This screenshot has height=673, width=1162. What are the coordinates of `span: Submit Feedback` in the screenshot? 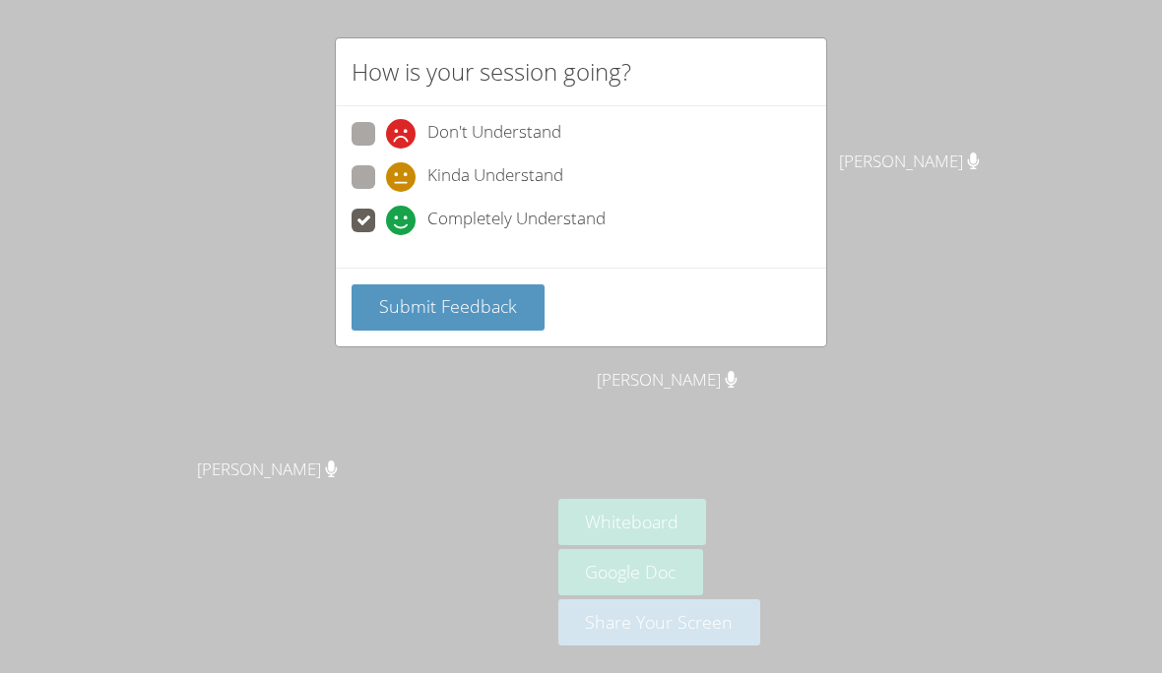 It's located at (448, 306).